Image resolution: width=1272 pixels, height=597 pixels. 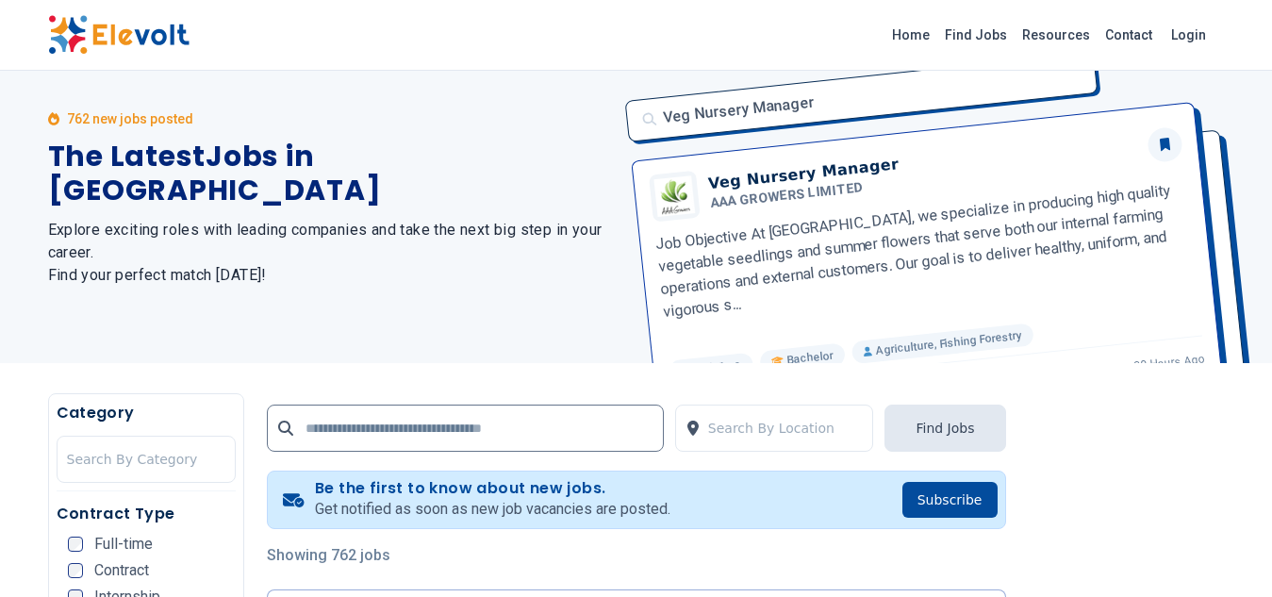 I want to click on h5: Contract Type, so click(x=146, y=514).